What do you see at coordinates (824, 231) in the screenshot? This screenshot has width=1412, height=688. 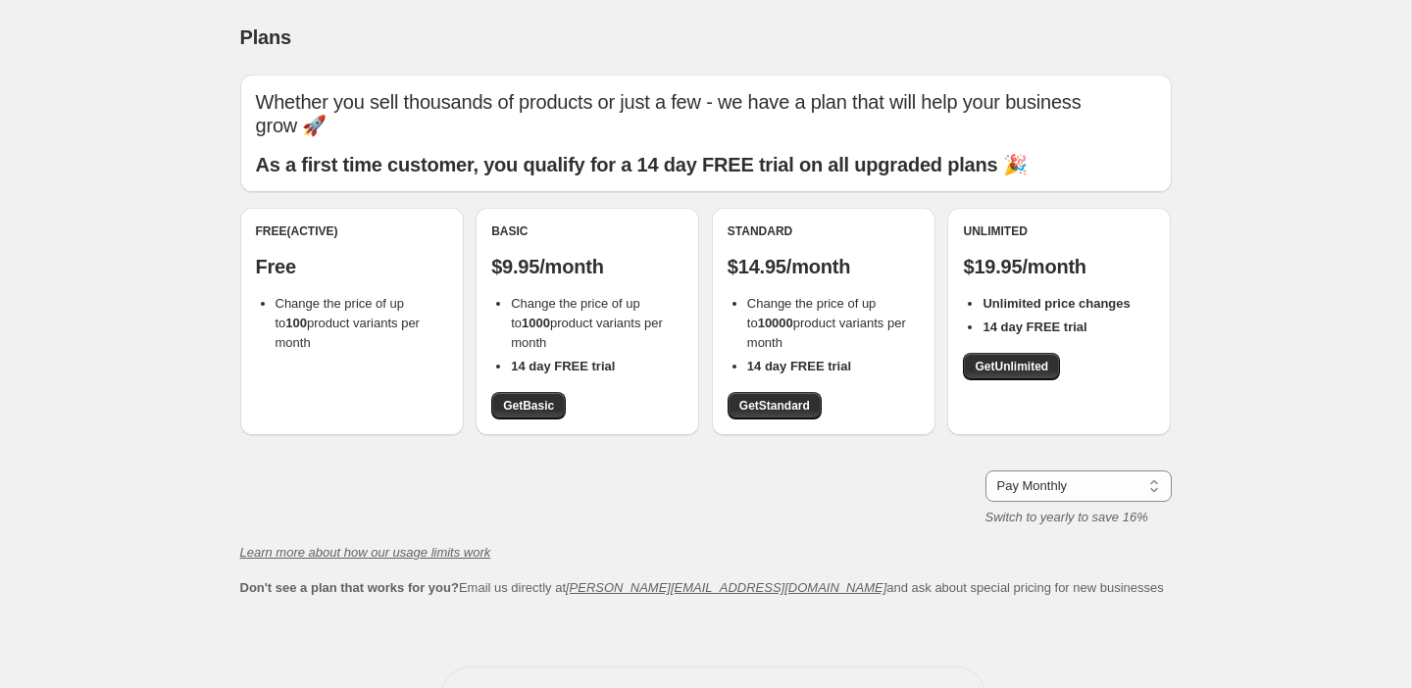 I see `div: Standard` at bounding box center [824, 231].